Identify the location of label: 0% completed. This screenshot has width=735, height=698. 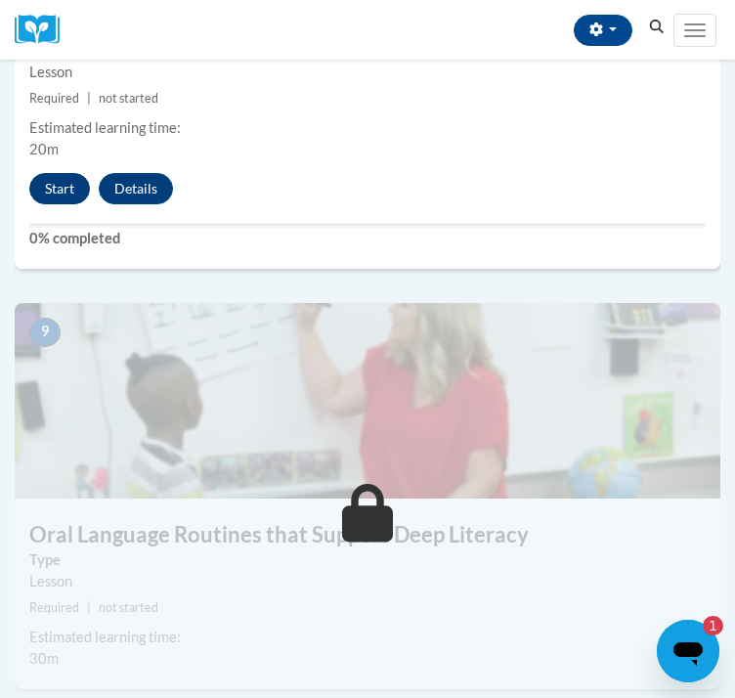
(368, 239).